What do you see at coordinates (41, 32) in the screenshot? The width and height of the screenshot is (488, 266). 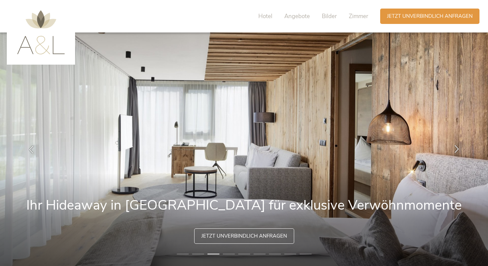 I see `a: AMONTI & LUNARIS Wellnessresort` at bounding box center [41, 32].